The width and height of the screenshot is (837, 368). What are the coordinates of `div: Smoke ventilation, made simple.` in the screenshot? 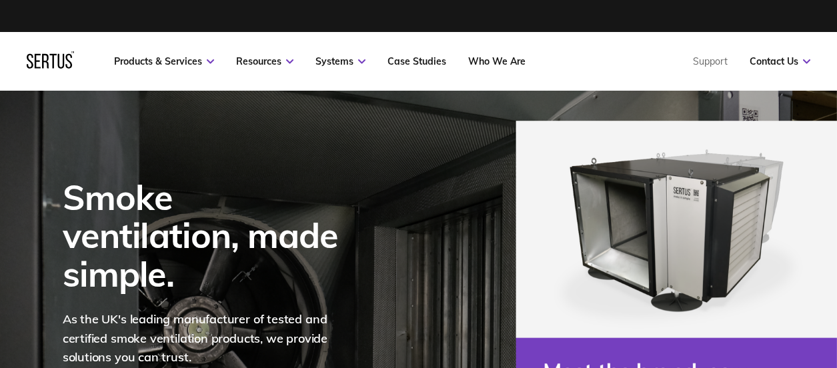 It's located at (209, 235).